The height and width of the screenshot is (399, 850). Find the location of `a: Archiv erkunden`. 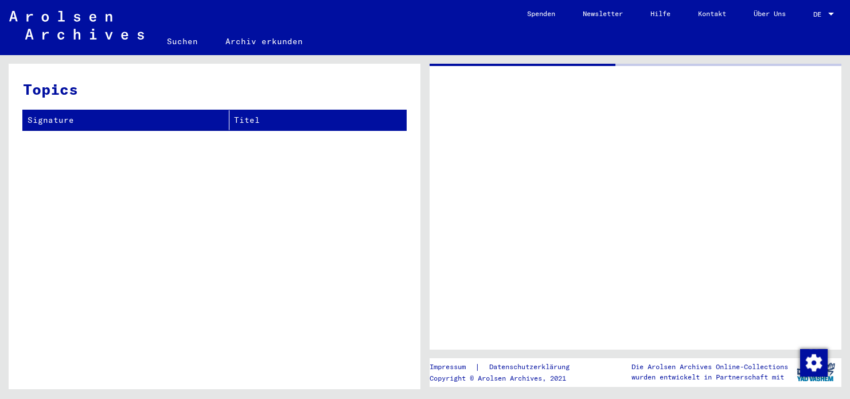

a: Archiv erkunden is located at coordinates (264, 41).